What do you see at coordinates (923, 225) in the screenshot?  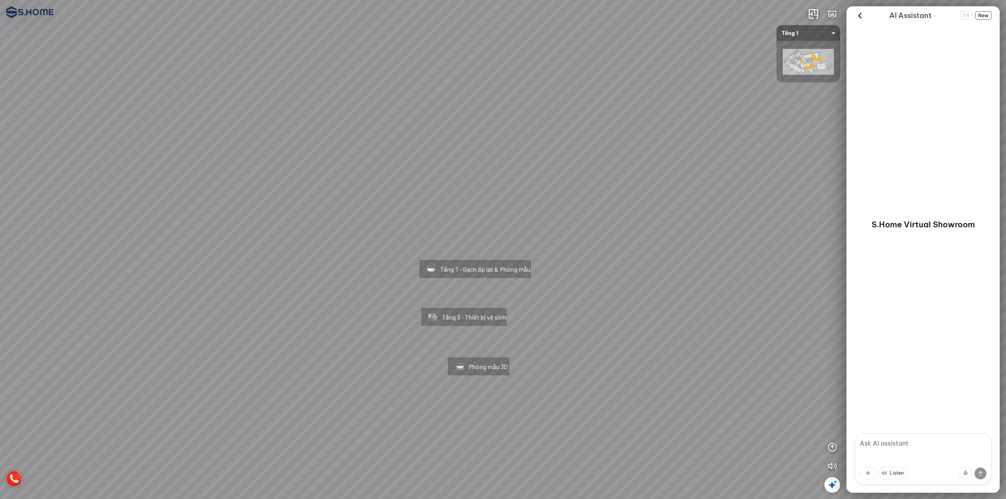 I see `p: S.Home Virtual Showroom` at bounding box center [923, 225].